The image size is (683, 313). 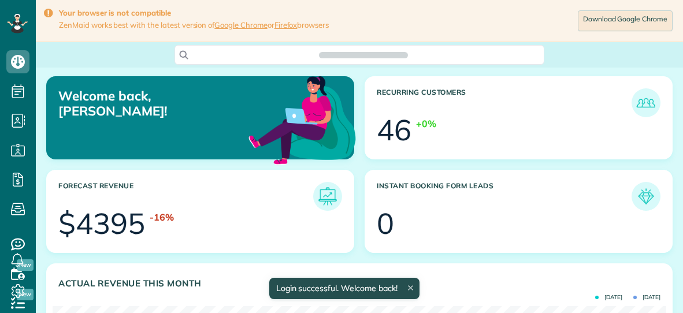 What do you see at coordinates (385, 224) in the screenshot?
I see `div: 0` at bounding box center [385, 224].